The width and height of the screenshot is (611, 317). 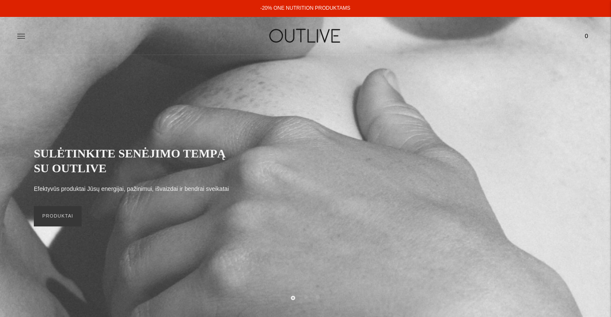 I want to click on a: 0, so click(x=587, y=36).